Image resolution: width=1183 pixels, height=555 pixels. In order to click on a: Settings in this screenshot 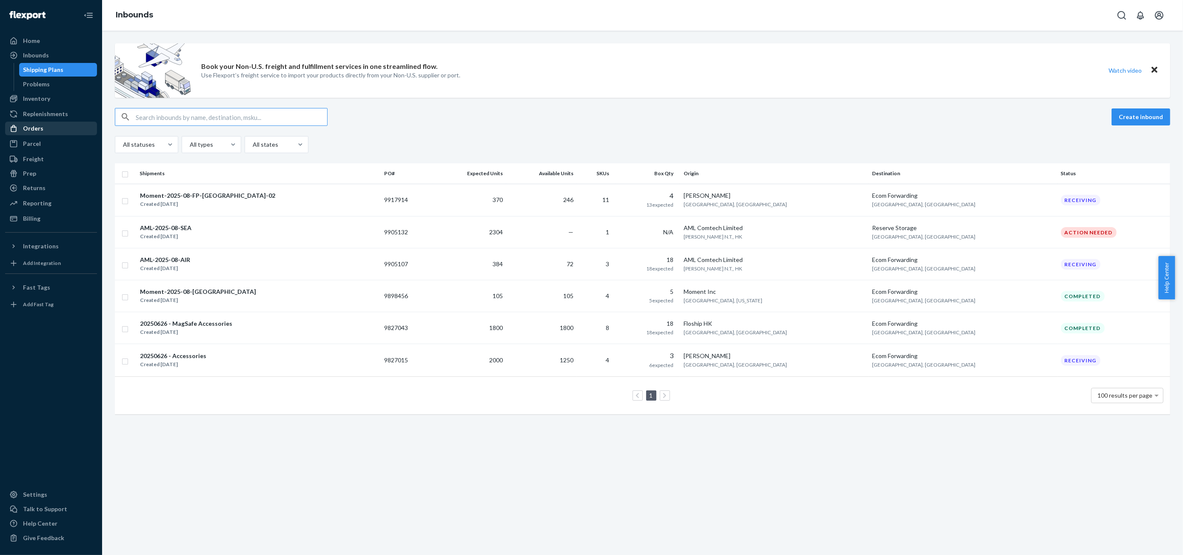, I will do `click(51, 495)`.